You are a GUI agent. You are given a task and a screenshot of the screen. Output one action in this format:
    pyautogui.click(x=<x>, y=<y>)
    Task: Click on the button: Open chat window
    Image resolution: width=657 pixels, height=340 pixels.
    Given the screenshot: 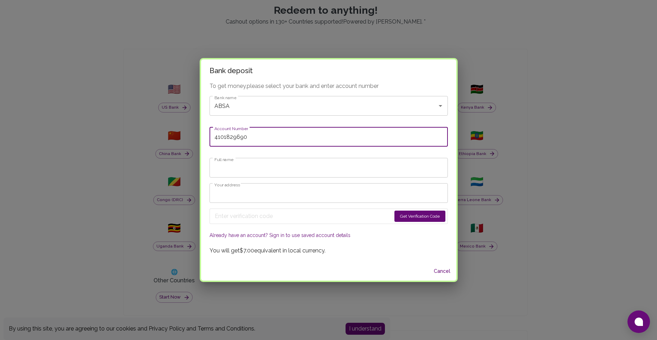 What is the action you would take?
    pyautogui.click(x=639, y=322)
    